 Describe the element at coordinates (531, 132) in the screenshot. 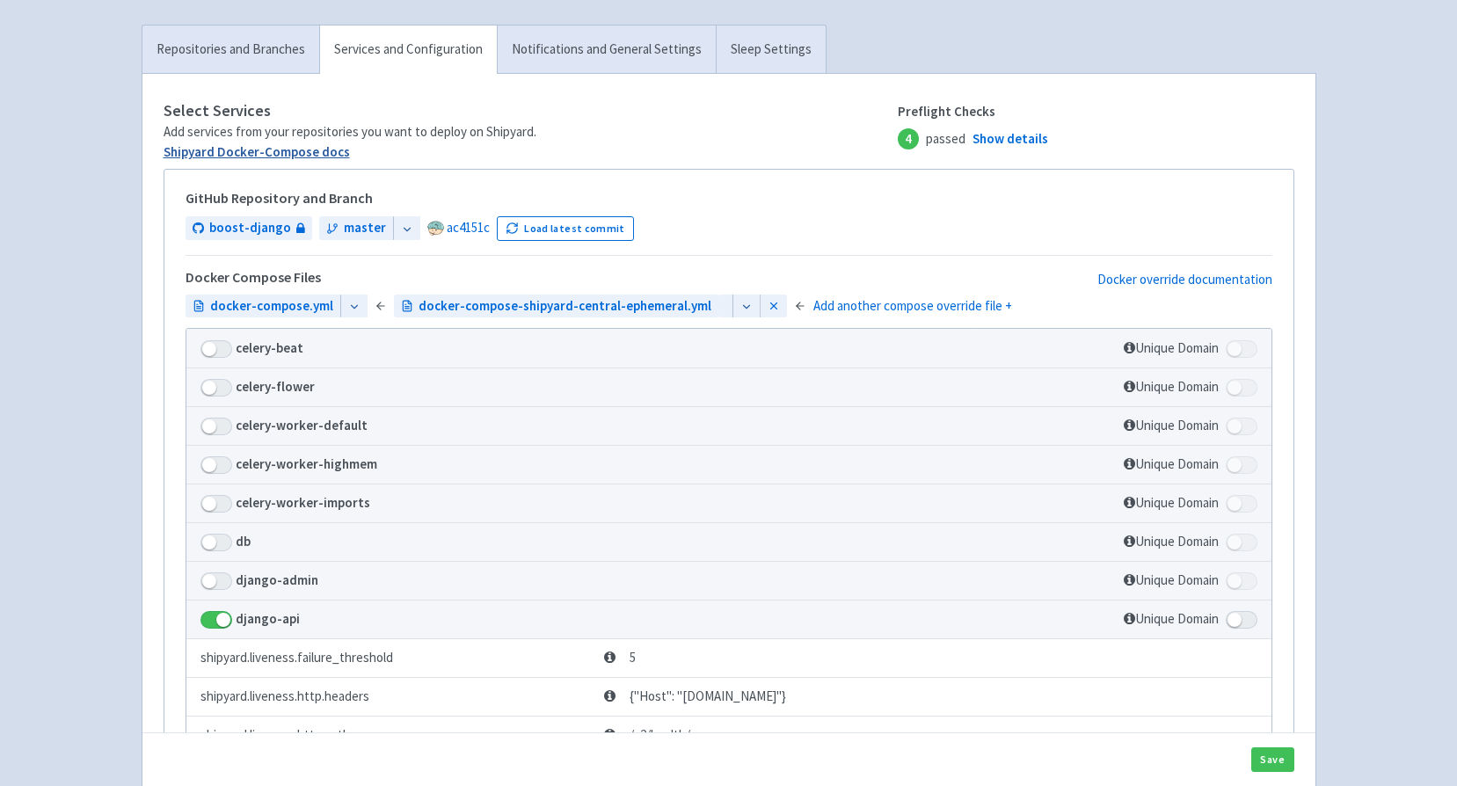

I see `div: Add services from your repositories you want to deploy on Shipyard.` at that location.